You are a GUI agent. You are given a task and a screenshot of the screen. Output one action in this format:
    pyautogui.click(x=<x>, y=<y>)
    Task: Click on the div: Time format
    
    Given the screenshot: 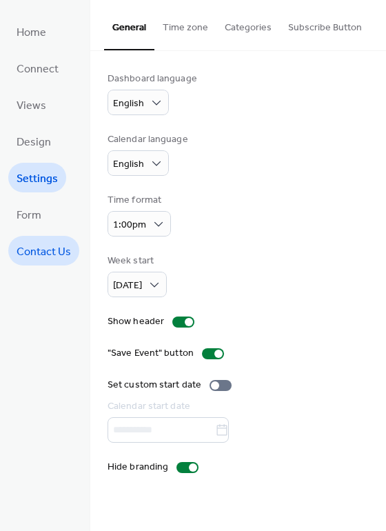 What is the action you would take?
    pyautogui.click(x=138, y=200)
    